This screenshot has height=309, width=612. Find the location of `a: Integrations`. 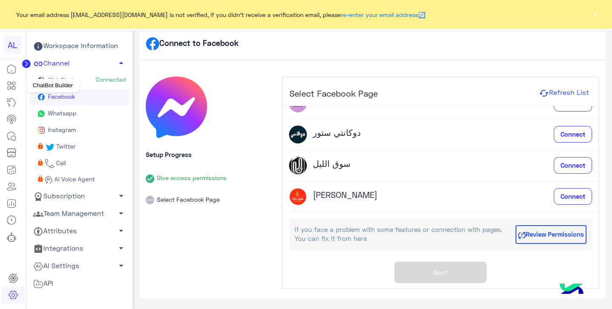

a: Integrations is located at coordinates (79, 248).